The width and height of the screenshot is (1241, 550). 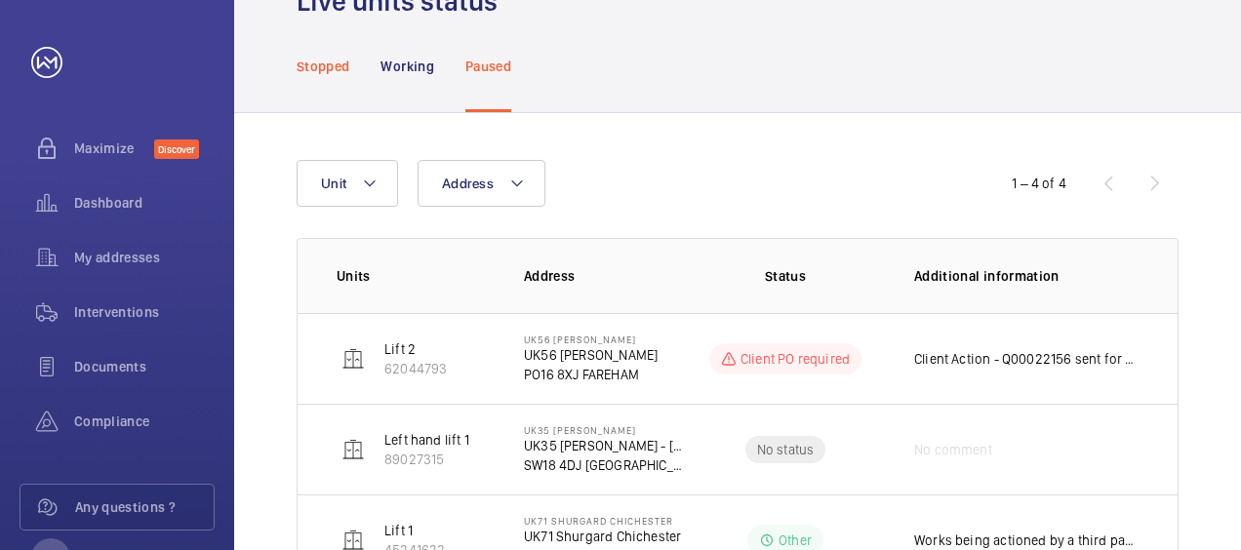 What do you see at coordinates (606, 276) in the screenshot?
I see `p: Address` at bounding box center [606, 276].